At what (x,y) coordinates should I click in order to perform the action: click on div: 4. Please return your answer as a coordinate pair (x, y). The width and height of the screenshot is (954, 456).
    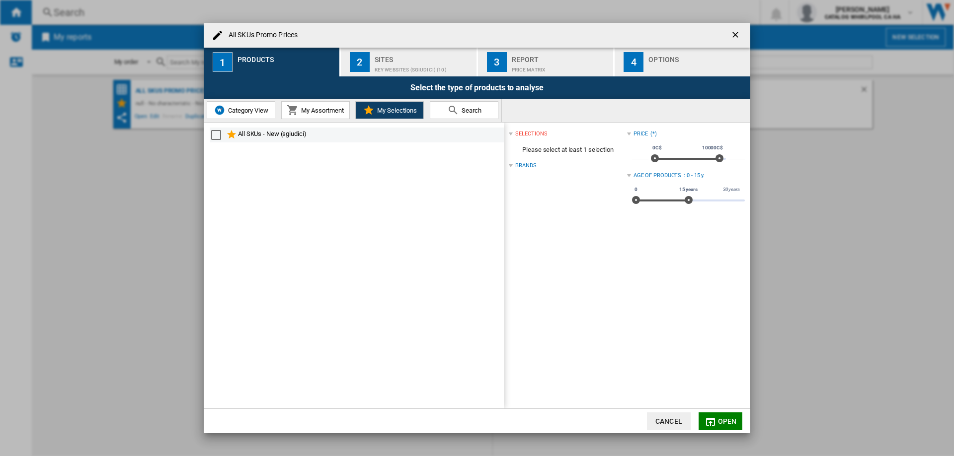
    Looking at the image, I should click on (633, 62).